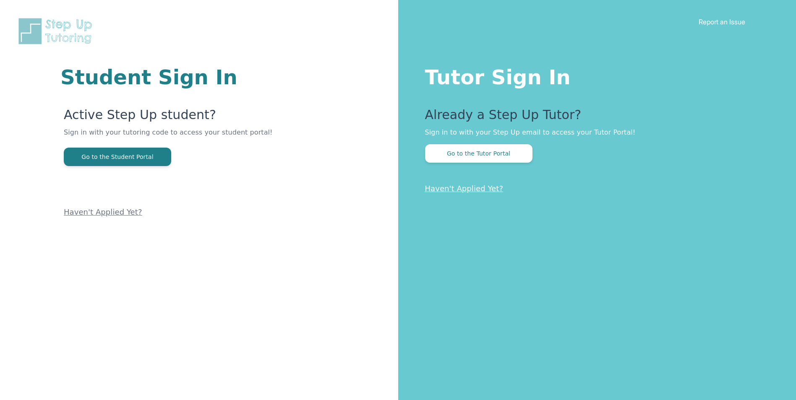 The image size is (796, 400). What do you see at coordinates (180, 138) in the screenshot?
I see `p: Sign in with your tutoring code to access your student portal!` at bounding box center [180, 138].